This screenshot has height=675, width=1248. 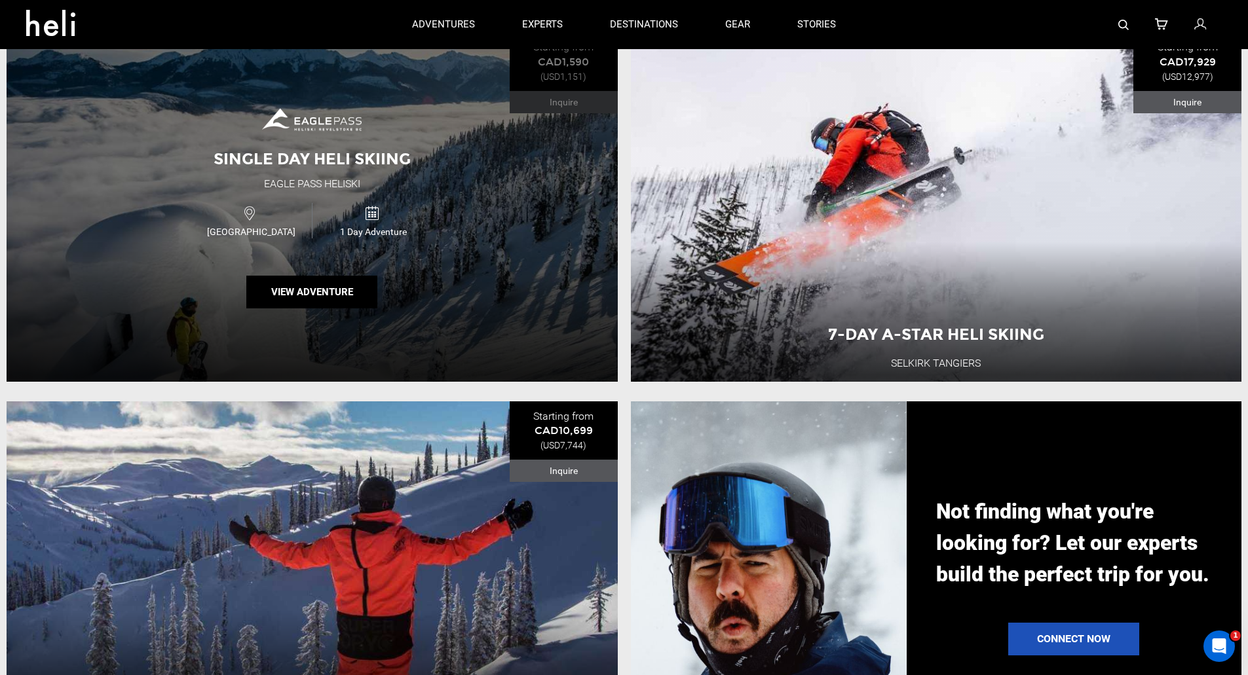 What do you see at coordinates (1074, 639) in the screenshot?
I see `a: Connect Now` at bounding box center [1074, 639].